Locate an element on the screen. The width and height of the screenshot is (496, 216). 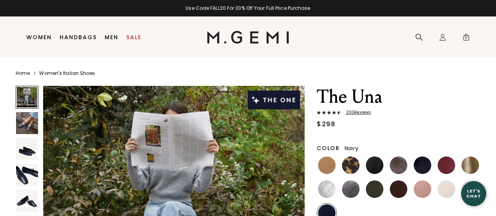
a: 200Reviews is located at coordinates (398, 113).